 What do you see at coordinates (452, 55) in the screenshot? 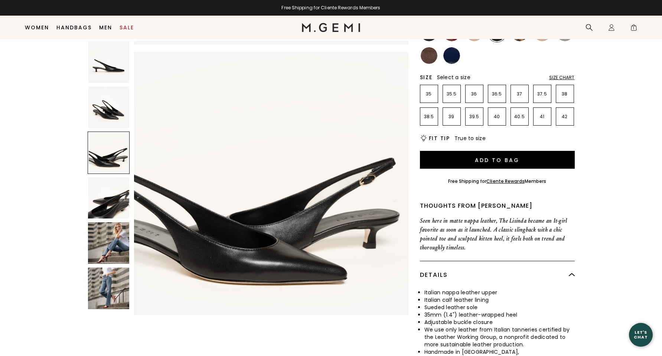
I see `img: Navy Patent` at bounding box center [452, 55].